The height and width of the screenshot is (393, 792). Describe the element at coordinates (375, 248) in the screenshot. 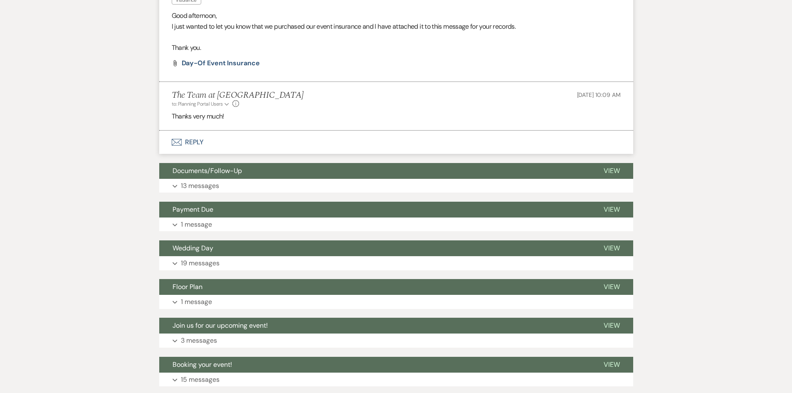

I see `button: Wedding Day` at that location.